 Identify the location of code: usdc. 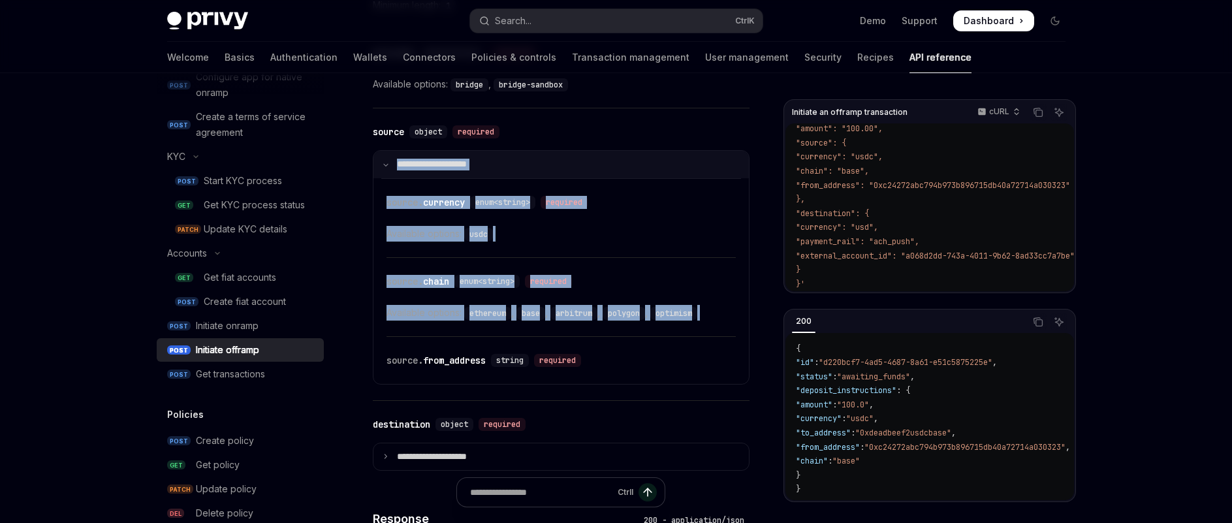
(479, 234).